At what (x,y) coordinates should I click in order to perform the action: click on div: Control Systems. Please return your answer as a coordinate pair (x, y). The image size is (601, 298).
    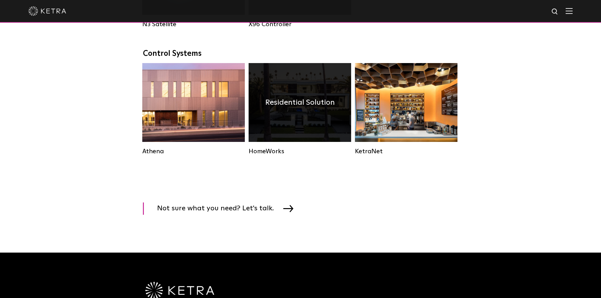
    Looking at the image, I should click on (301, 54).